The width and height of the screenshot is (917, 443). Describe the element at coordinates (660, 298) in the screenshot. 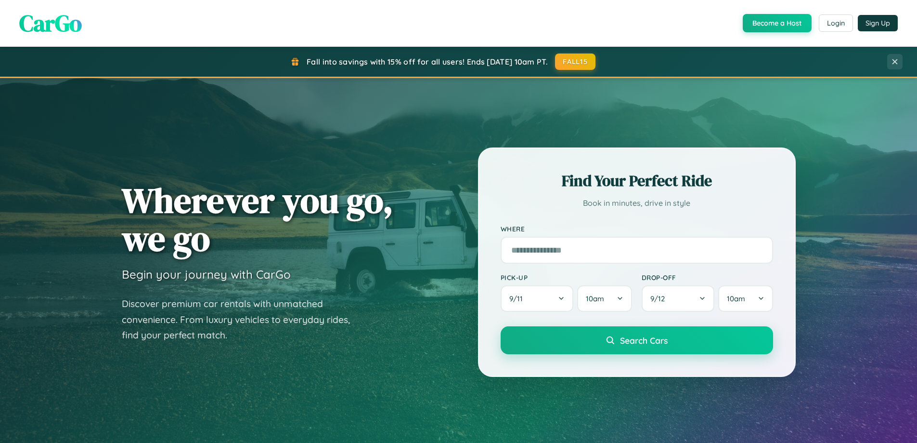

I see `span: 9 / 12` at that location.